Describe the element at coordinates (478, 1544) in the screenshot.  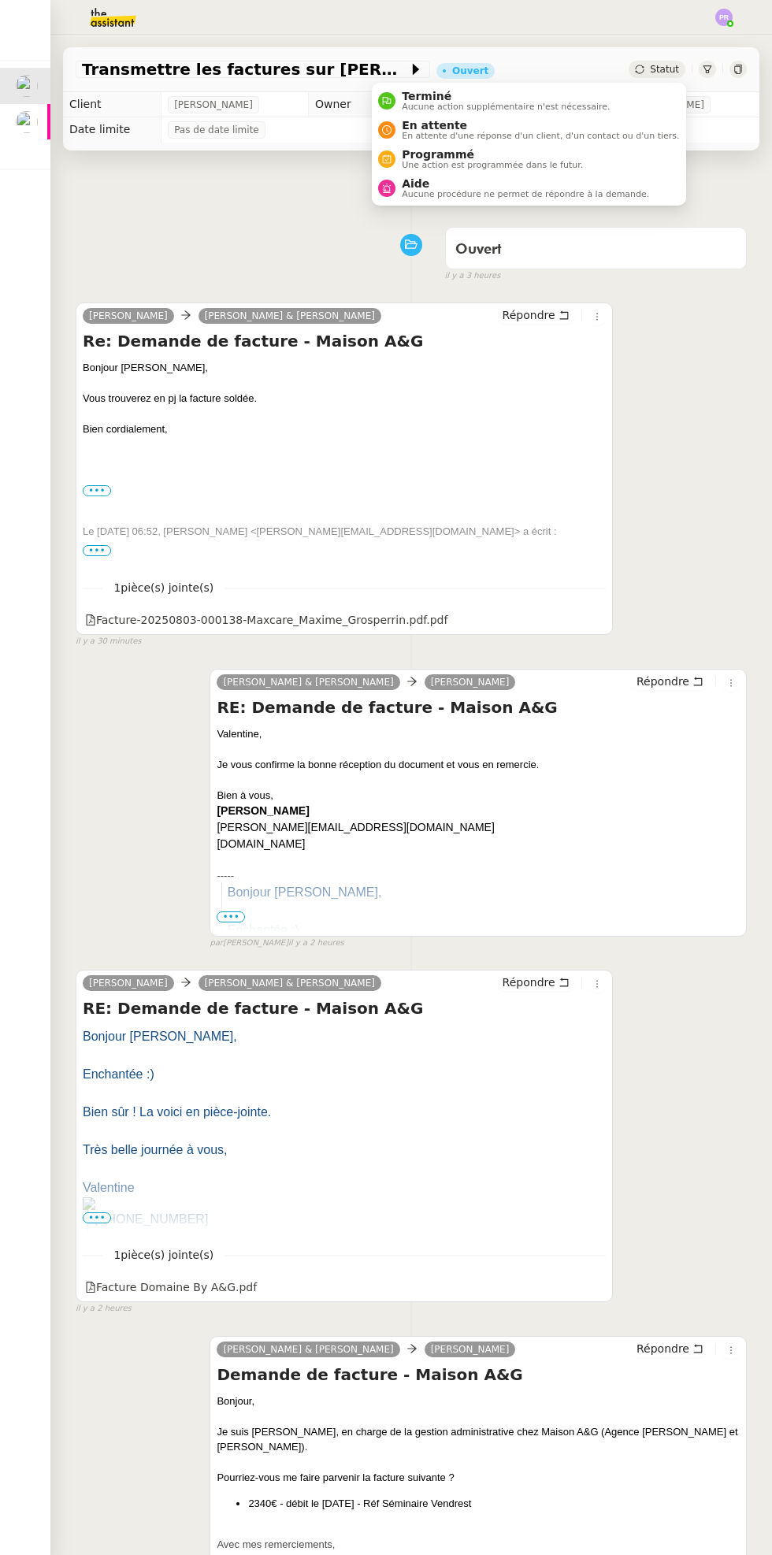
I see `div: Avec mes remerciements,` at that location.